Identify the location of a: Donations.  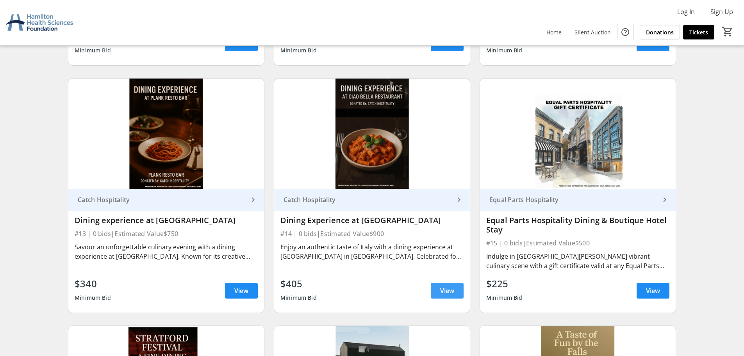
(660, 32).